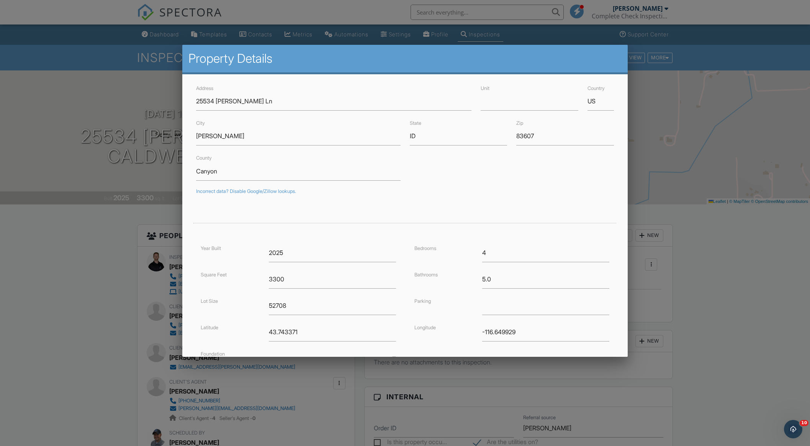  What do you see at coordinates (425, 248) in the screenshot?
I see `label: Bedrooms` at bounding box center [425, 248].